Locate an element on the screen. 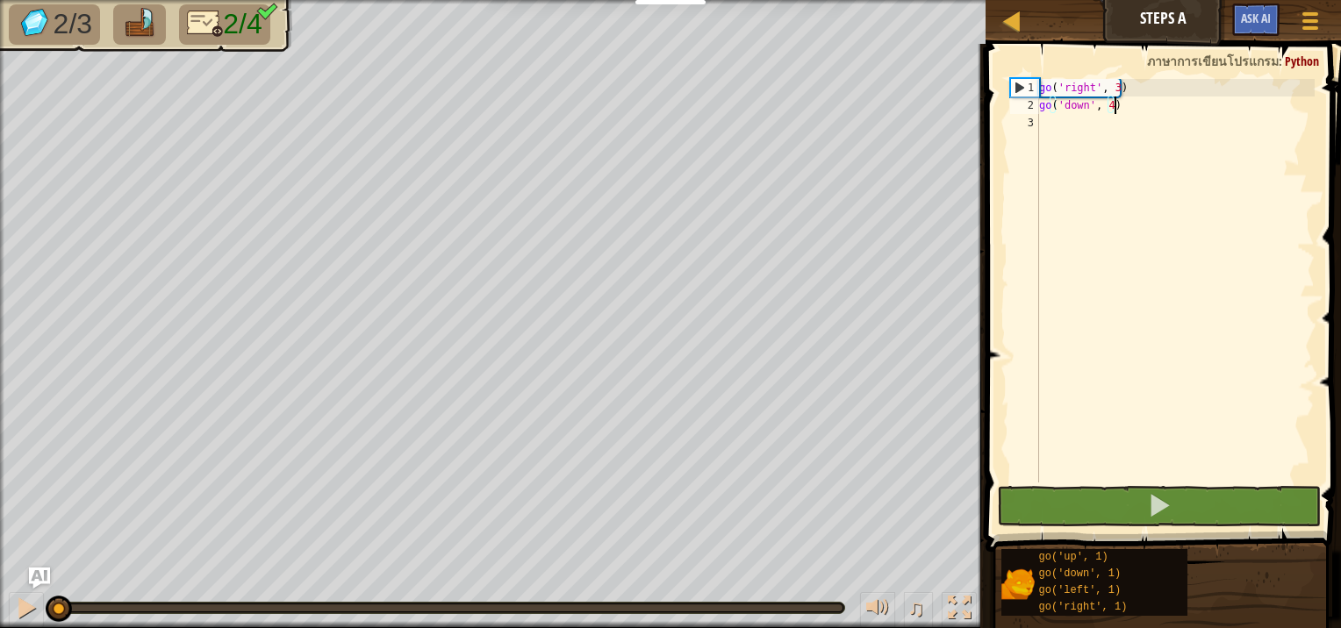 The image size is (1341, 628). li: ไปที่แพ is located at coordinates (140, 25).